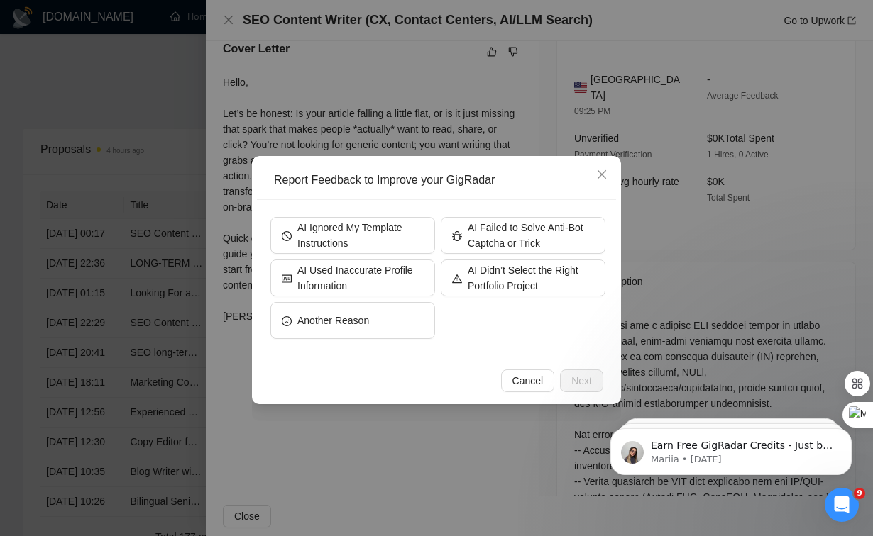  Describe the element at coordinates (441, 180) in the screenshot. I see `div: Report Feedback to Improve your GigRadar` at that location.